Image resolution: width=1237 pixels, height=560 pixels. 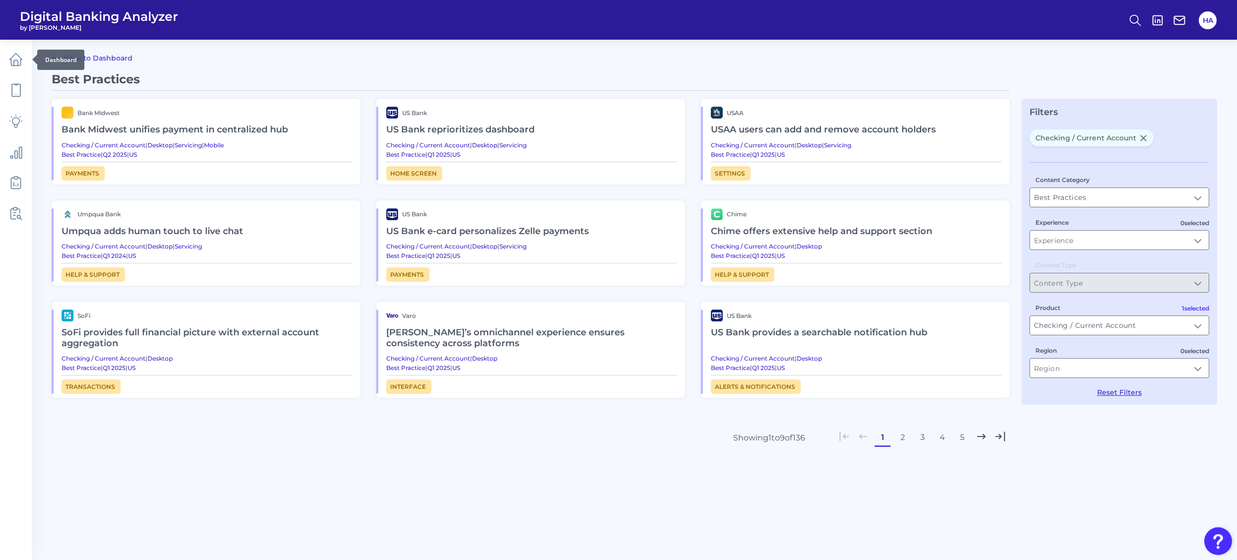 What do you see at coordinates (735, 113) in the screenshot?
I see `span: USAA` at bounding box center [735, 113].